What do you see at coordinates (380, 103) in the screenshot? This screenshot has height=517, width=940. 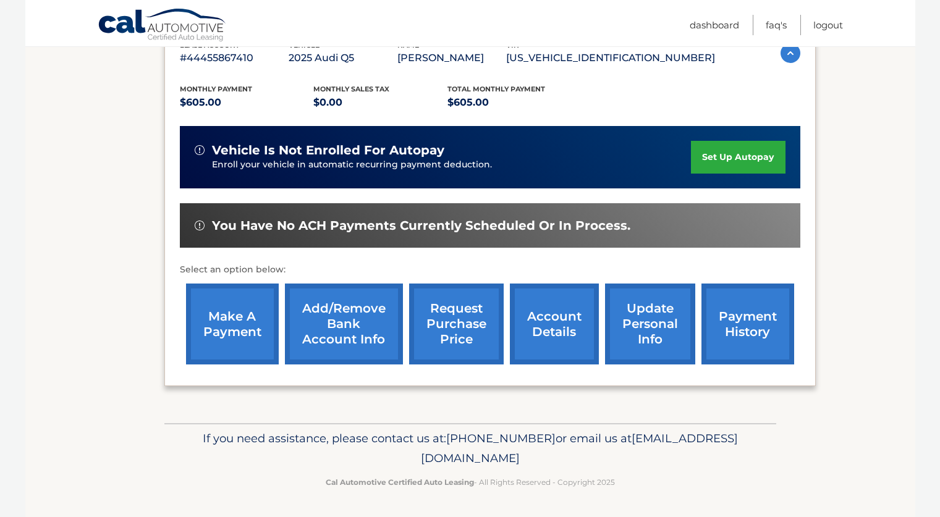 I see `p: $0.00` at bounding box center [380, 103].